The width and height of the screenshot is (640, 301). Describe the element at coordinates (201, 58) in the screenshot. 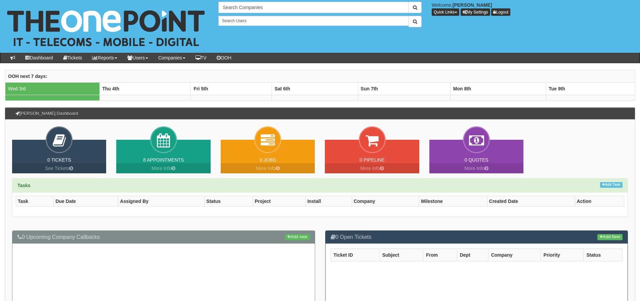

I see `a: TV` at that location.